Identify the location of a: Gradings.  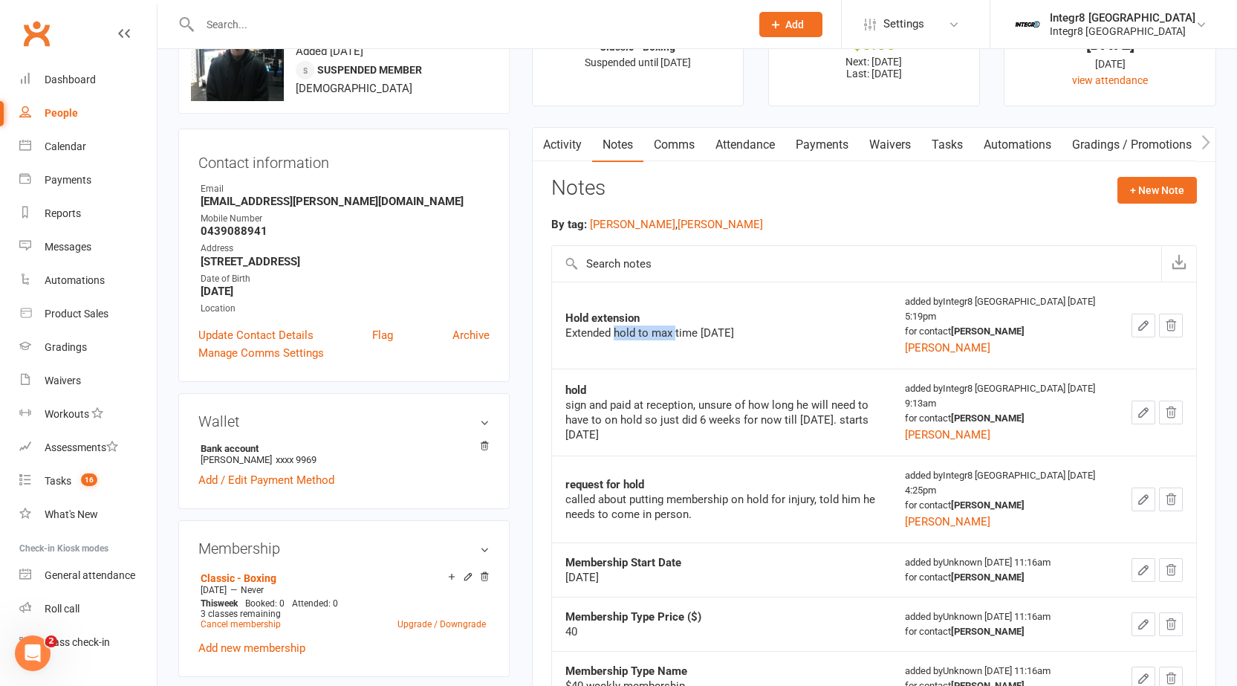
(88, 347).